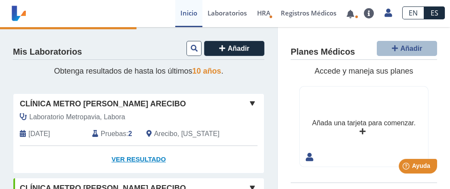 This screenshot has width=450, height=189. What do you see at coordinates (364, 123) in the screenshot?
I see `font: Añada una tarjeta para comenzar.` at bounding box center [364, 123].